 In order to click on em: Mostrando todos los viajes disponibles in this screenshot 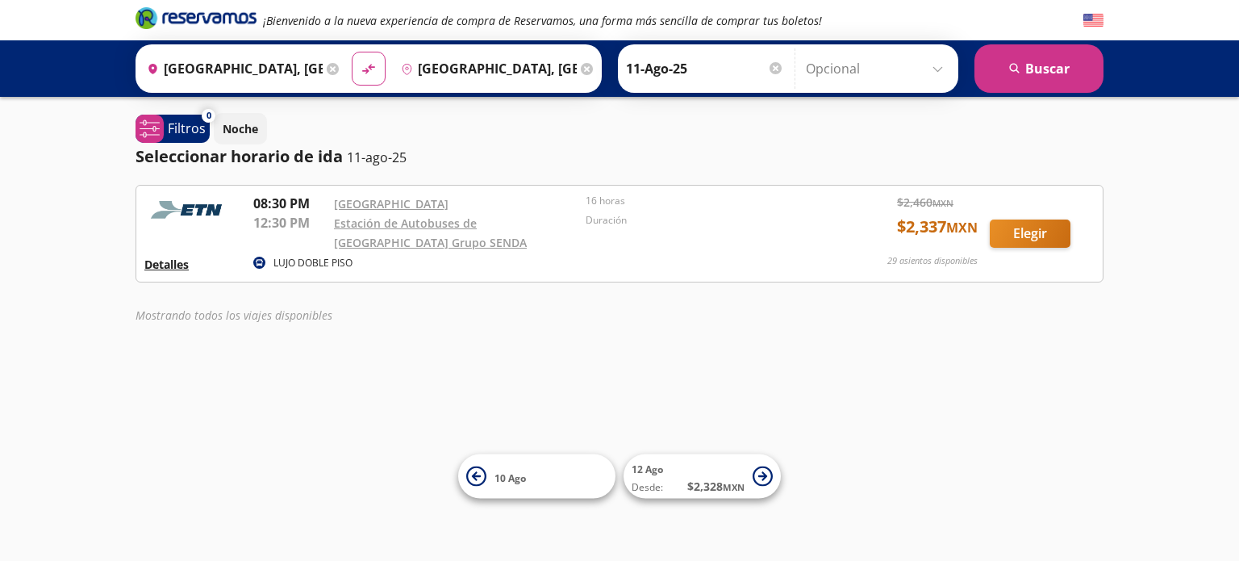, I will do `click(234, 315)`.